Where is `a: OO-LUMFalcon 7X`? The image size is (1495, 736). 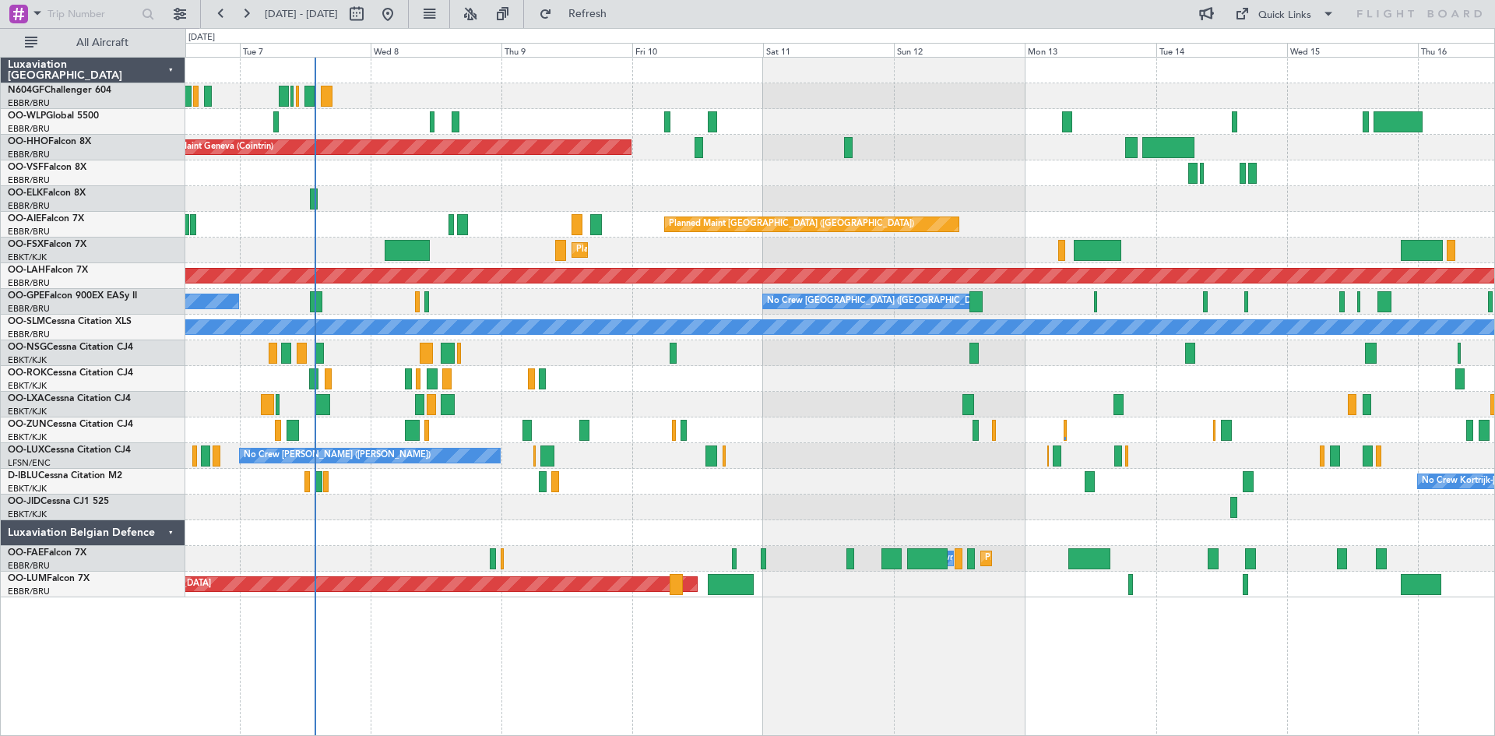
a: OO-LUMFalcon 7X is located at coordinates (48, 578).